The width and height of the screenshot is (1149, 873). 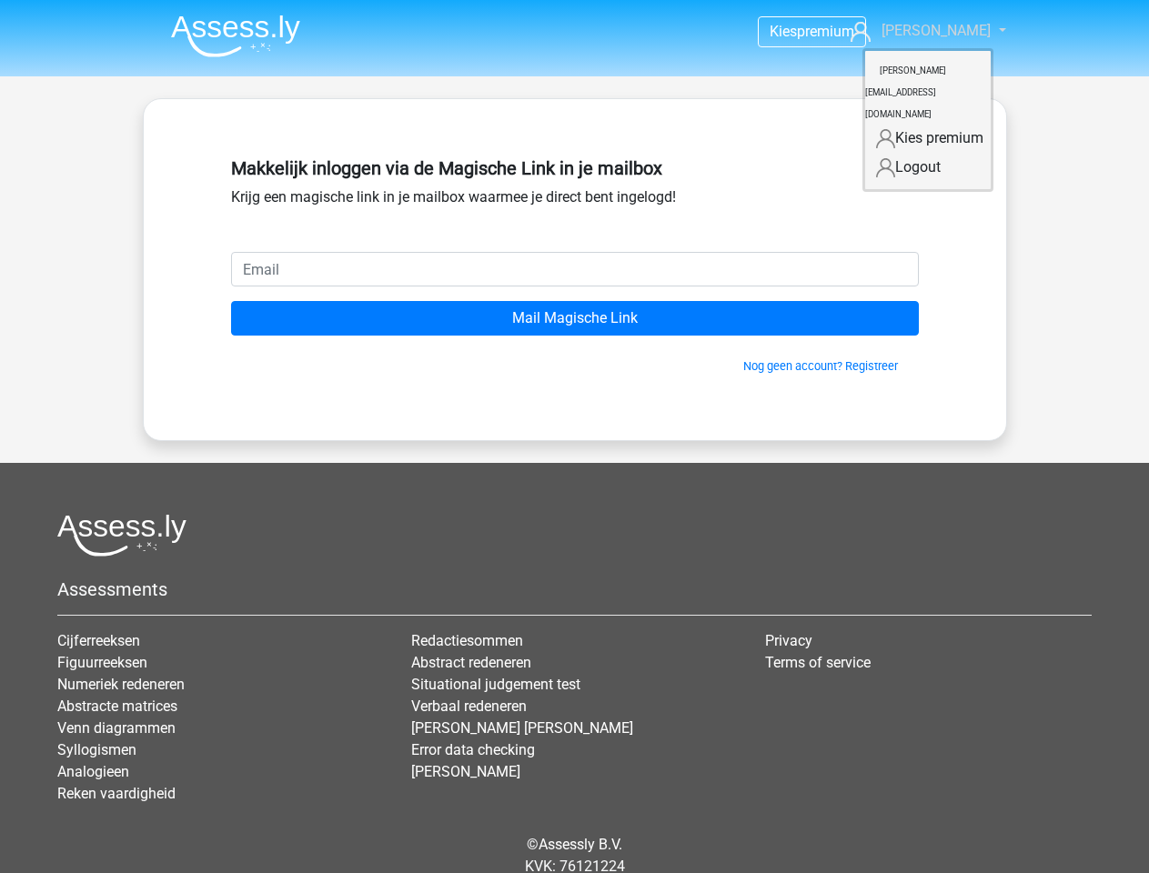 What do you see at coordinates (116, 728) in the screenshot?
I see `a: Venn diagrammen` at bounding box center [116, 728].